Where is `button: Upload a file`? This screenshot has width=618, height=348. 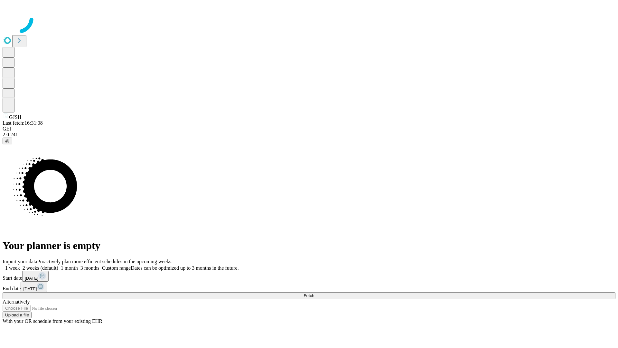 button: Upload a file is located at coordinates (17, 315).